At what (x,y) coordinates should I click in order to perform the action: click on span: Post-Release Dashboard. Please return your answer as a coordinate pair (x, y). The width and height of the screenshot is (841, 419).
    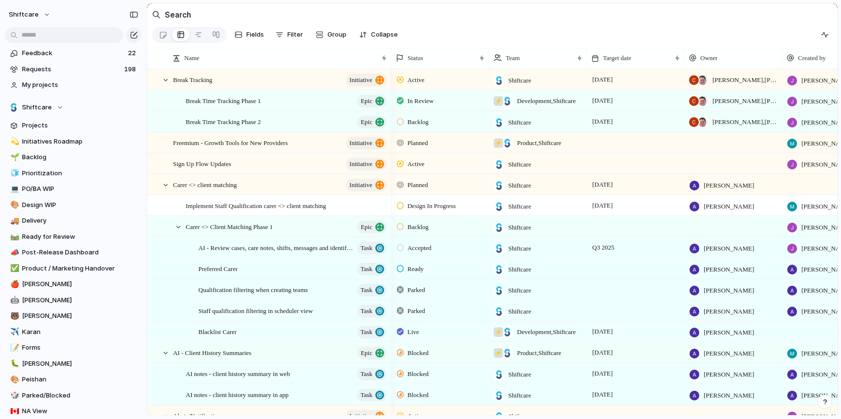
    Looking at the image, I should click on (80, 253).